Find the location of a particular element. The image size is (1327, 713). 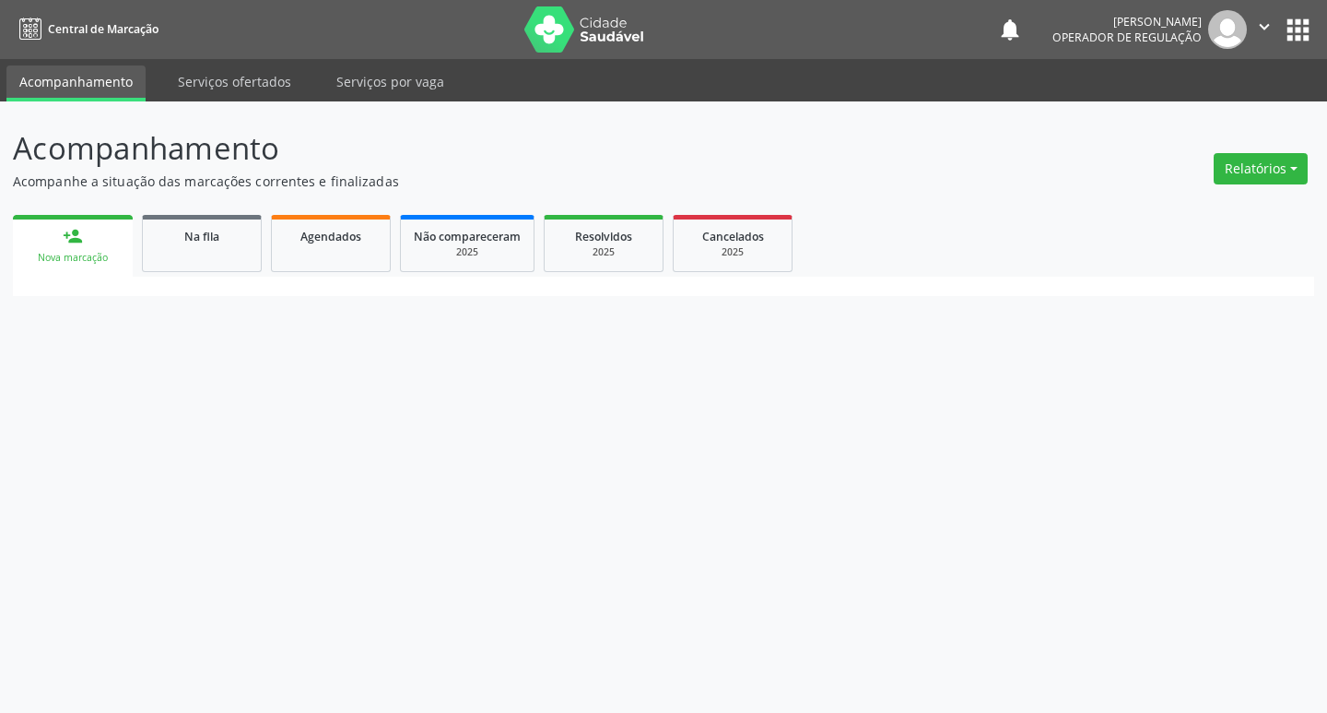

button: notifications is located at coordinates (1010, 29).